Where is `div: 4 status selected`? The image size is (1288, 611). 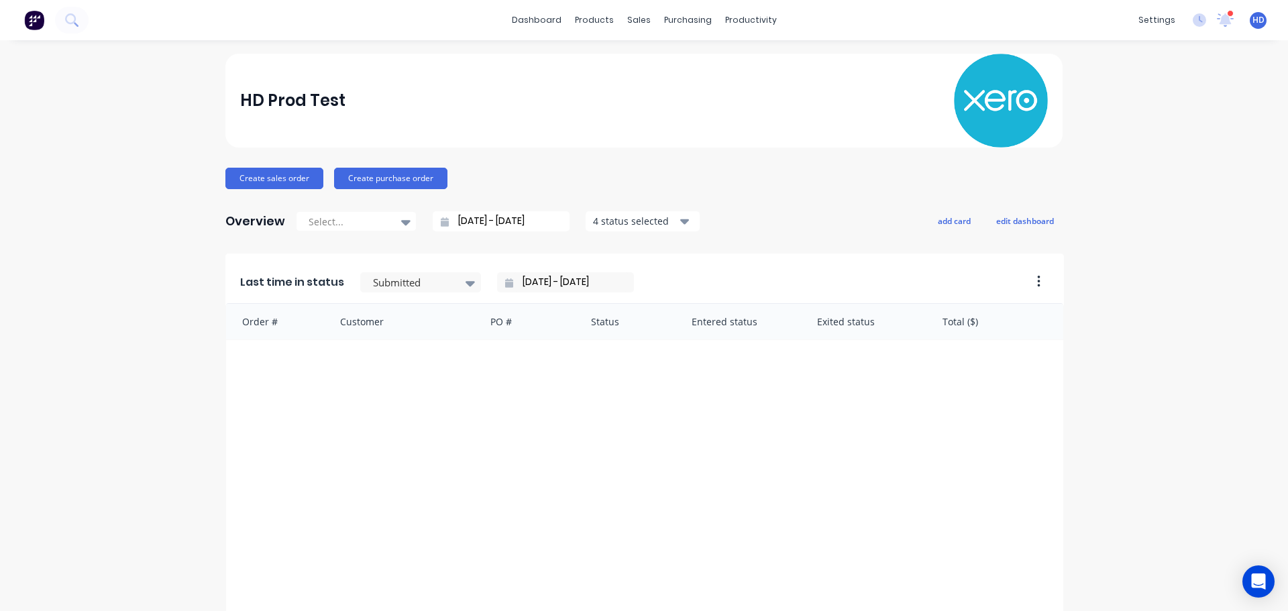
div: 4 status selected is located at coordinates (636, 221).